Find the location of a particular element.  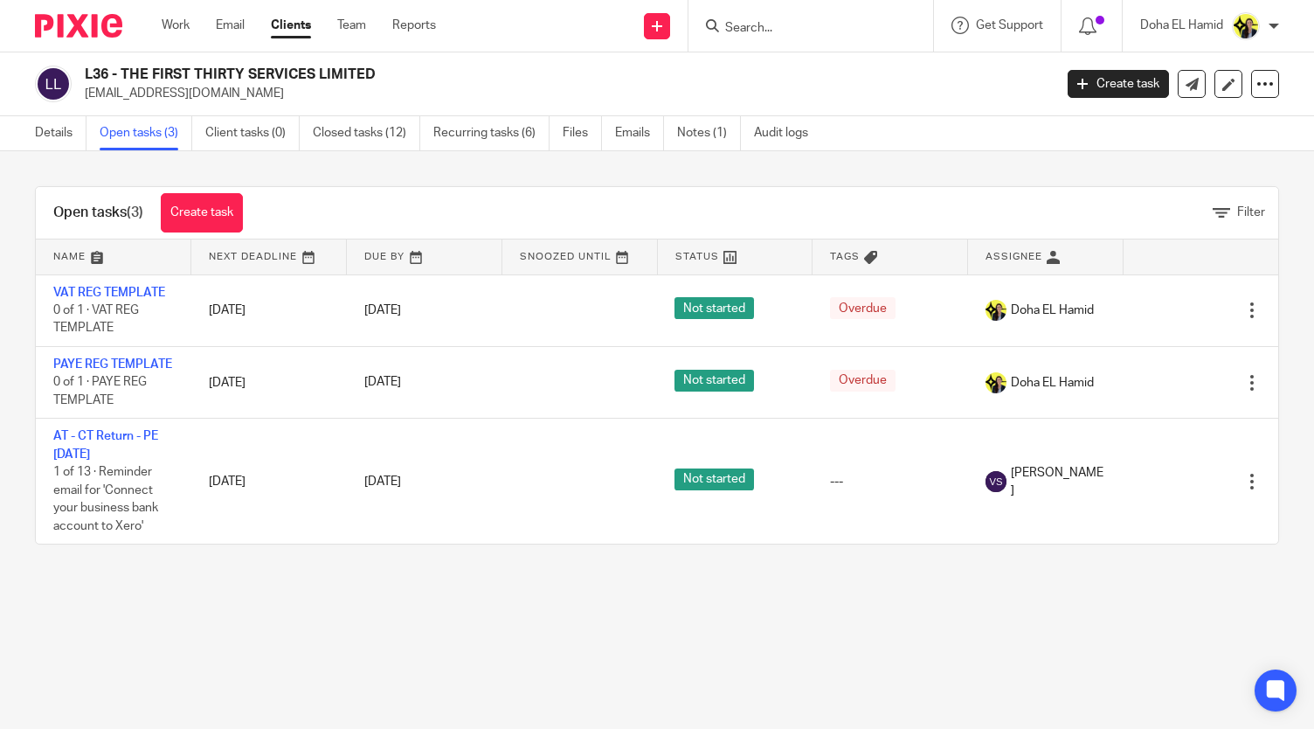

span: 0 of 1 · PAYE REG TEMPLATE is located at coordinates (100, 391).